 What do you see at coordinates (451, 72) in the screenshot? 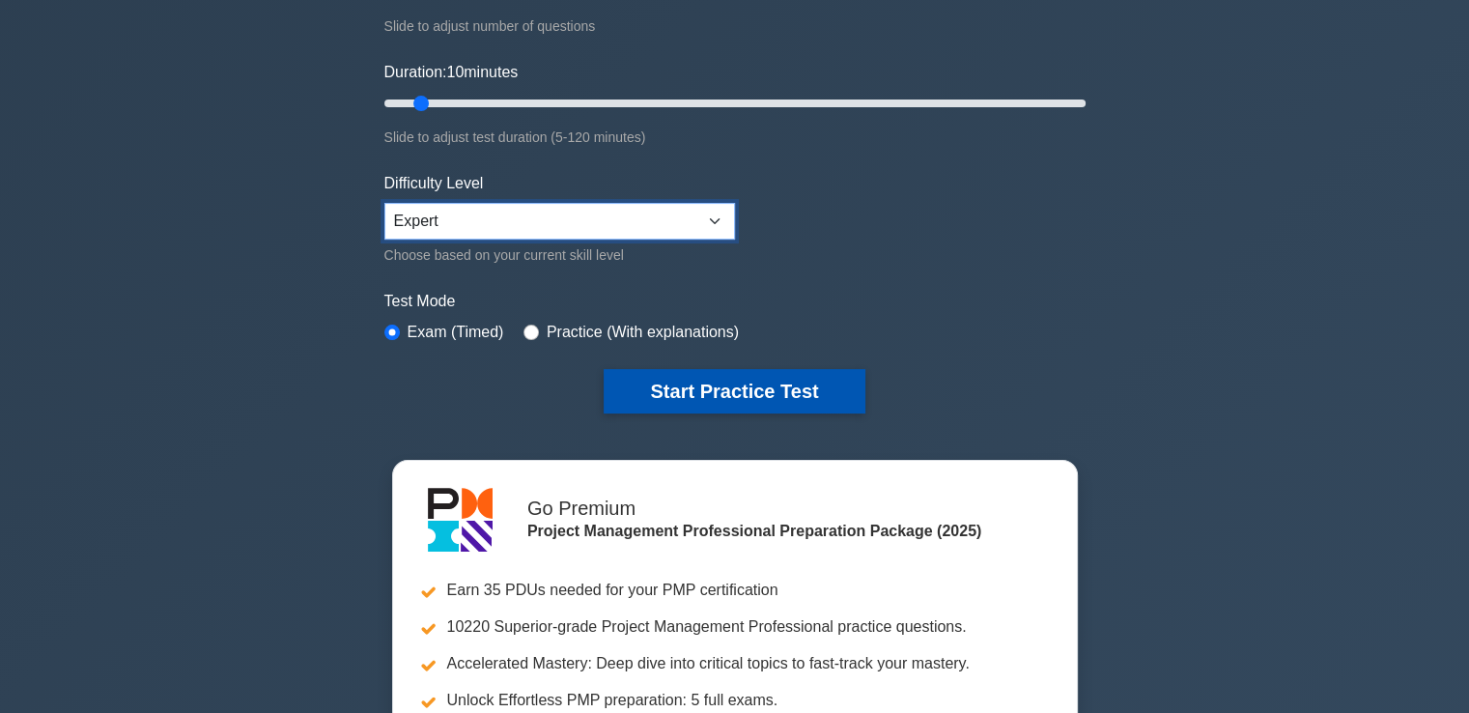
I see `label: Duration: minutes` at bounding box center [451, 72].